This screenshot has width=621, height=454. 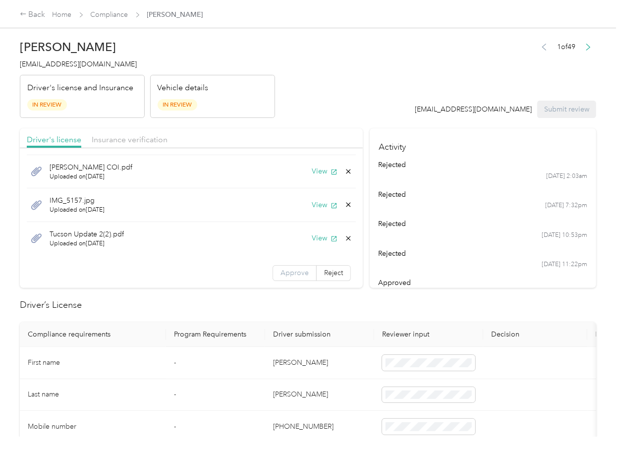 What do you see at coordinates (44, 362) in the screenshot?
I see `span: First name` at bounding box center [44, 362].